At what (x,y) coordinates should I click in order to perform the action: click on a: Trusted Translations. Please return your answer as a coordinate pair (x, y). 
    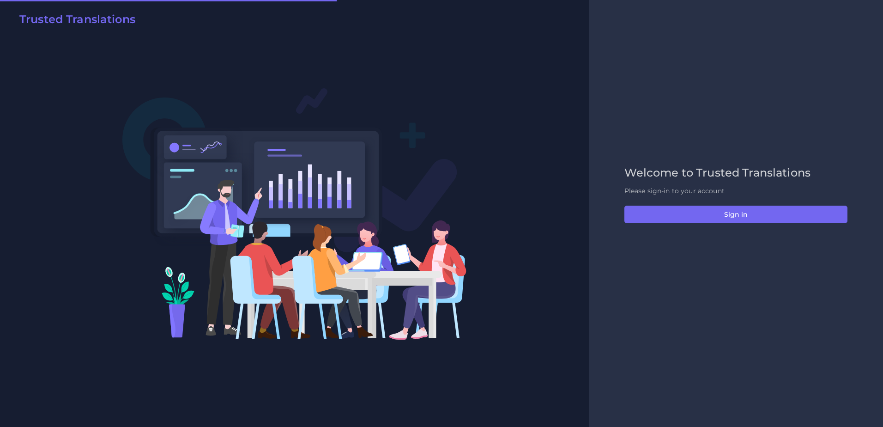
    Looking at the image, I should click on (74, 21).